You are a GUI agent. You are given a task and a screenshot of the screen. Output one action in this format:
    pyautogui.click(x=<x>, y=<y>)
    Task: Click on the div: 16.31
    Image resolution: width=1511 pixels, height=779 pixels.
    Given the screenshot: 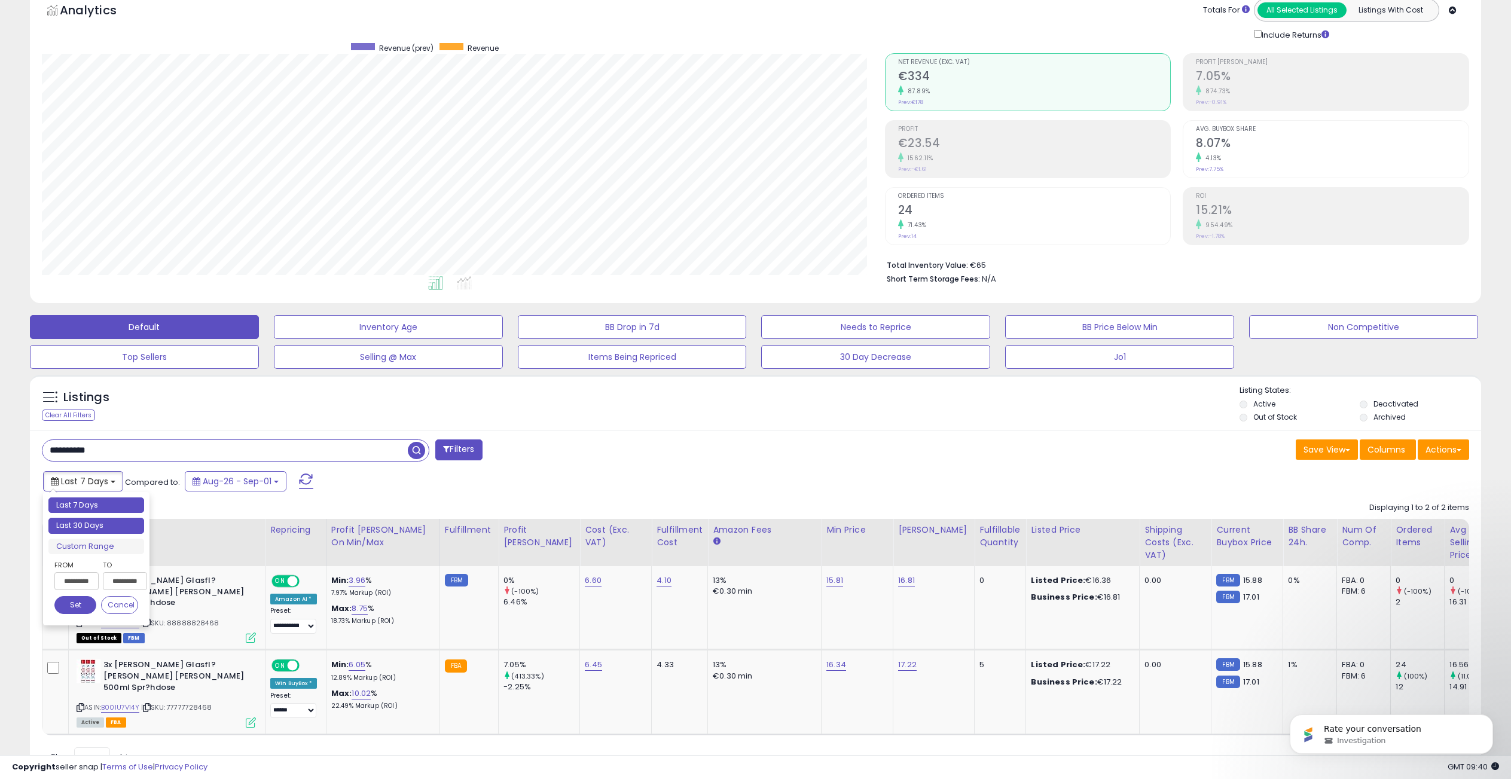 What is the action you would take?
    pyautogui.click(x=1473, y=602)
    